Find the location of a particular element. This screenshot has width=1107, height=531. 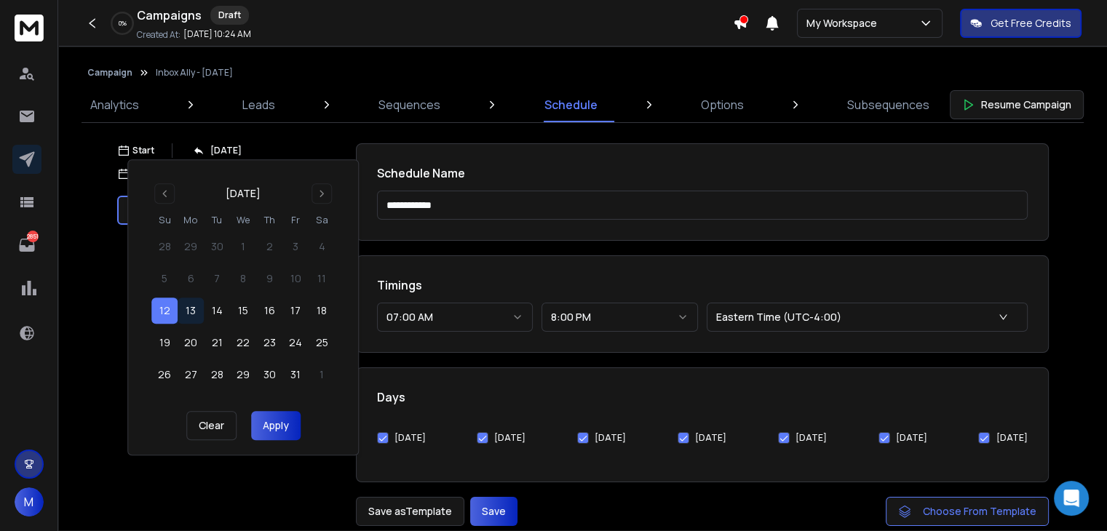

button: 15 is located at coordinates (243, 311).